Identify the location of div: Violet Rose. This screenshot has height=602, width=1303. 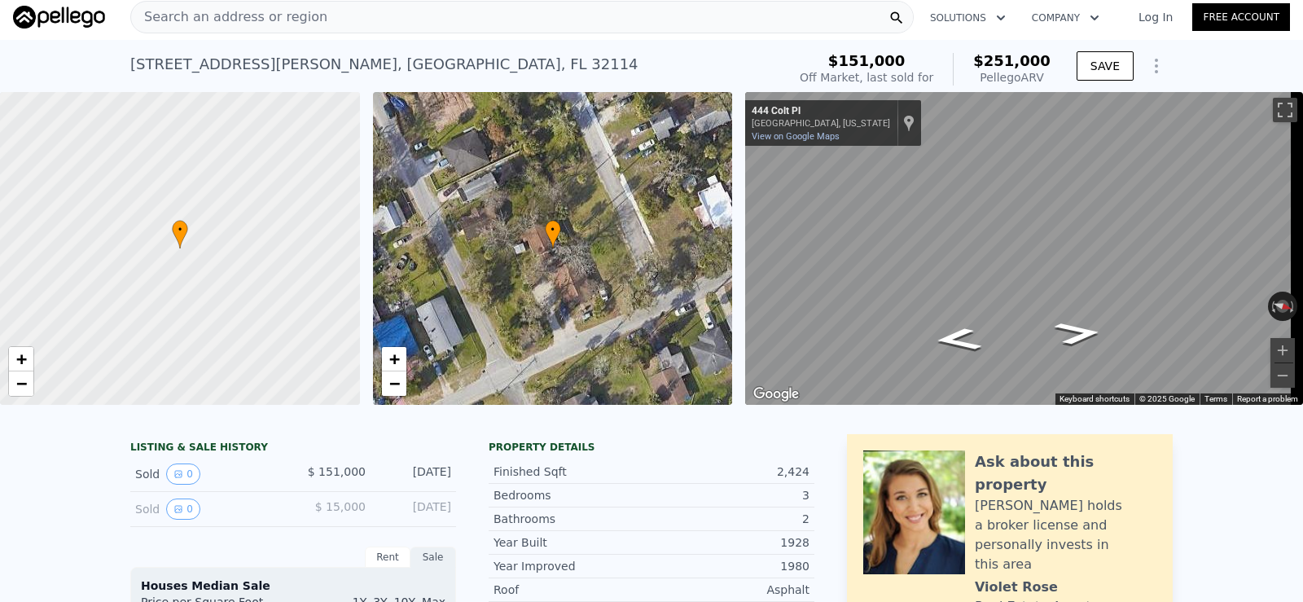
(1017, 587).